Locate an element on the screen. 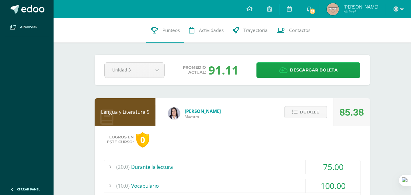 The height and width of the screenshot is (195, 411). span: (20.0) is located at coordinates (123, 167).